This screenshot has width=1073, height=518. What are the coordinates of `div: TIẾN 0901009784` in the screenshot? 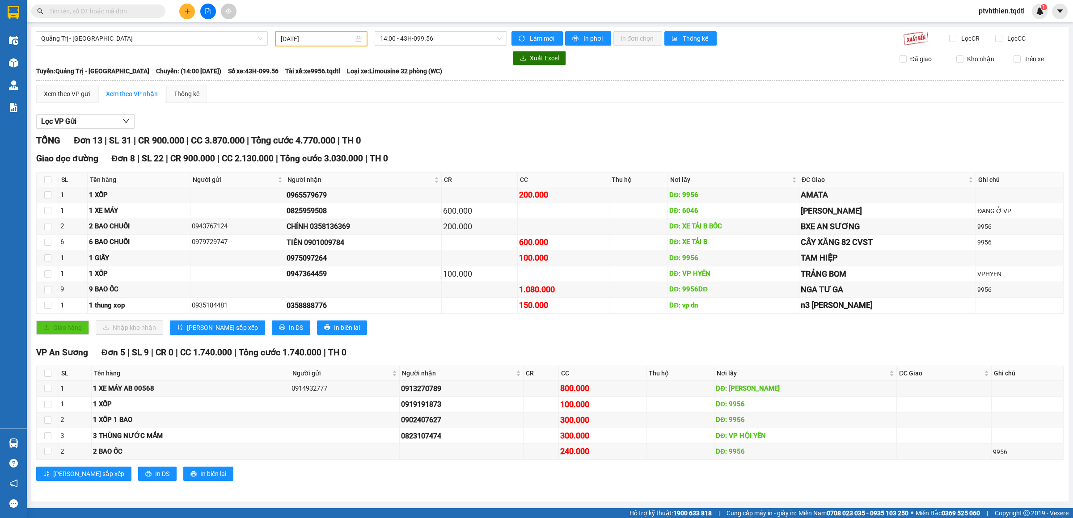 It's located at (363, 242).